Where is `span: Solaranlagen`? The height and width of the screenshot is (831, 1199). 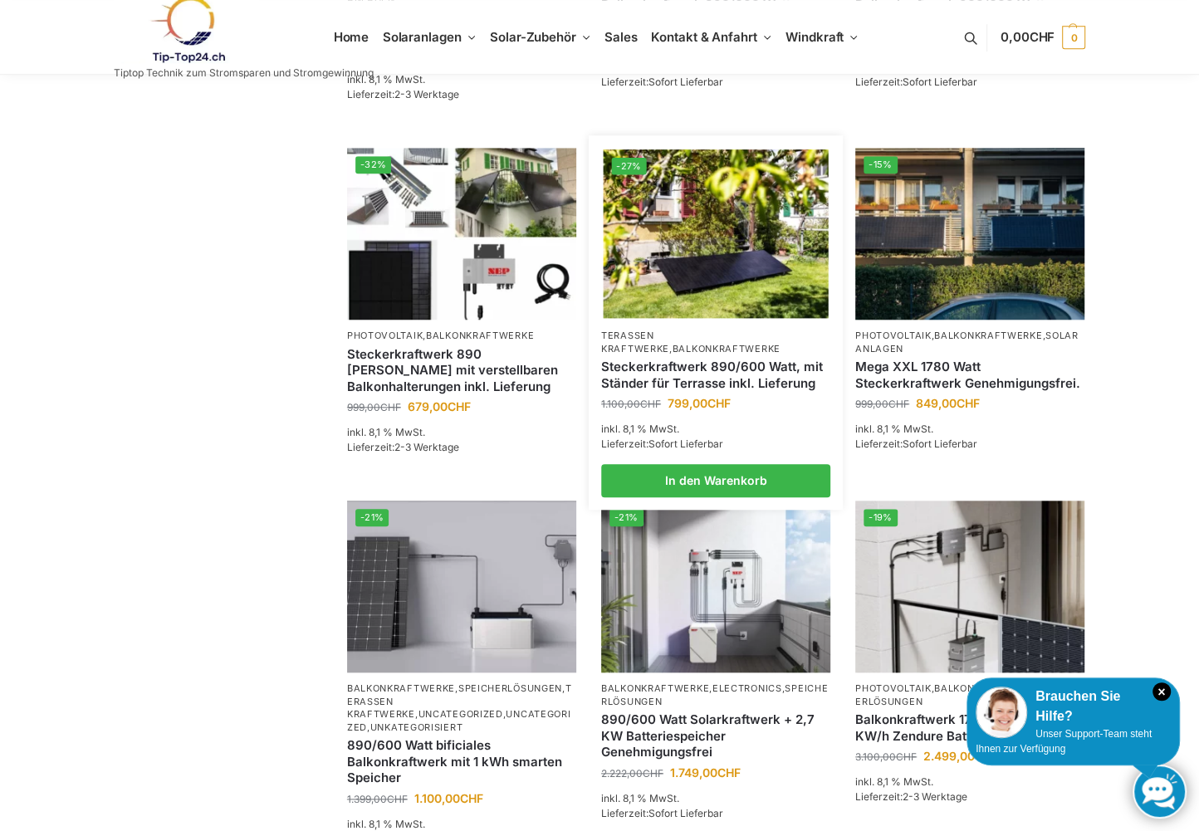 span: Solaranlagen is located at coordinates (422, 37).